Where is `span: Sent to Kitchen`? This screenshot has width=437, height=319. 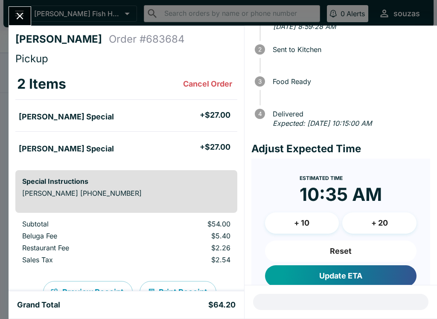 span: Sent to Kitchen is located at coordinates (349, 50).